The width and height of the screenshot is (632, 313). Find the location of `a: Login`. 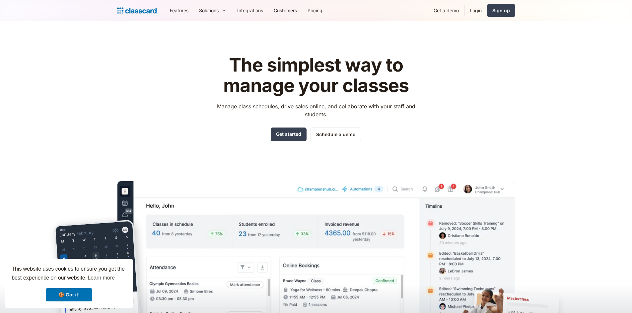

a: Login is located at coordinates (475, 10).